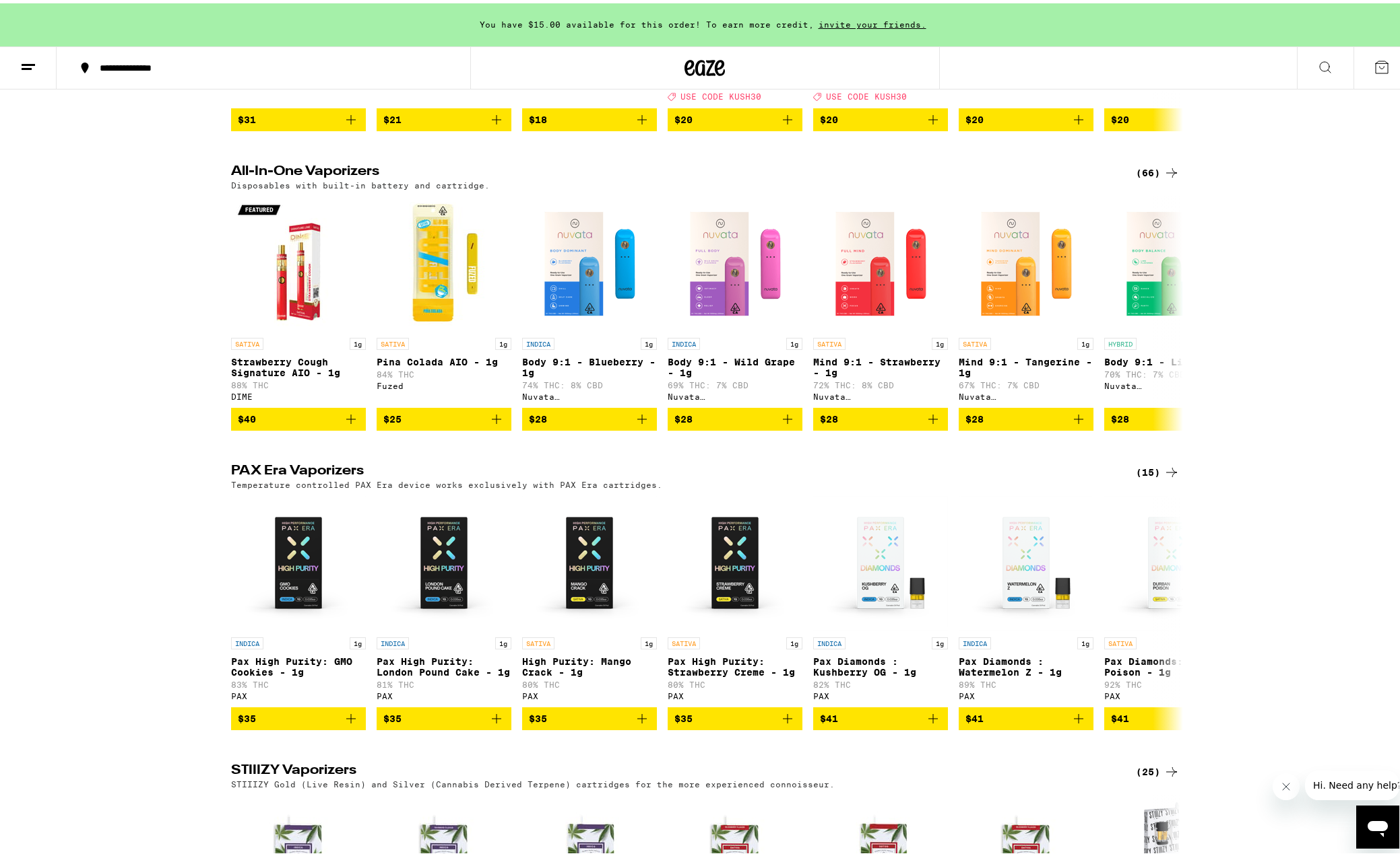  I want to click on div: (25), so click(1157, 768).